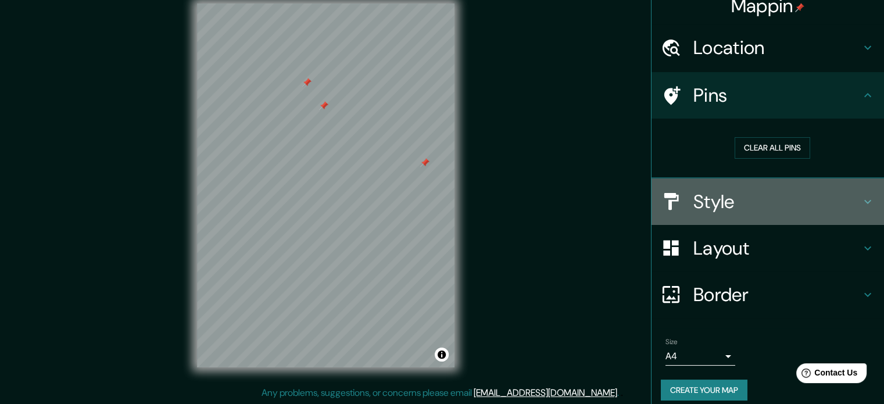  Describe the element at coordinates (768, 48) in the screenshot. I see `div: Location` at that location.